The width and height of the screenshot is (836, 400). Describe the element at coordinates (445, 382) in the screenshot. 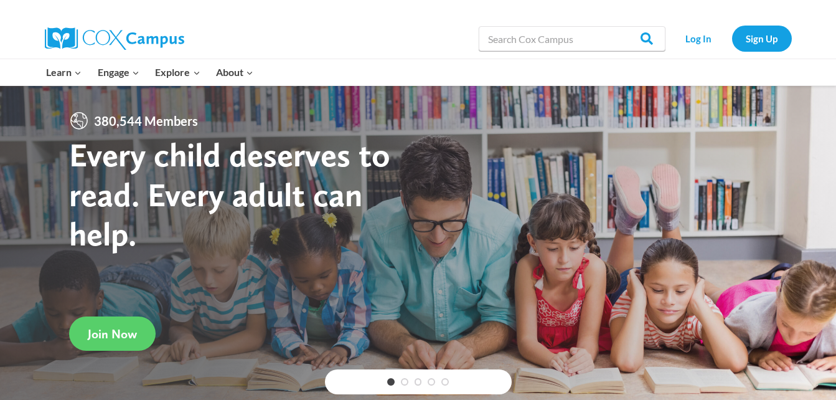

I see `a: 5` at that location.